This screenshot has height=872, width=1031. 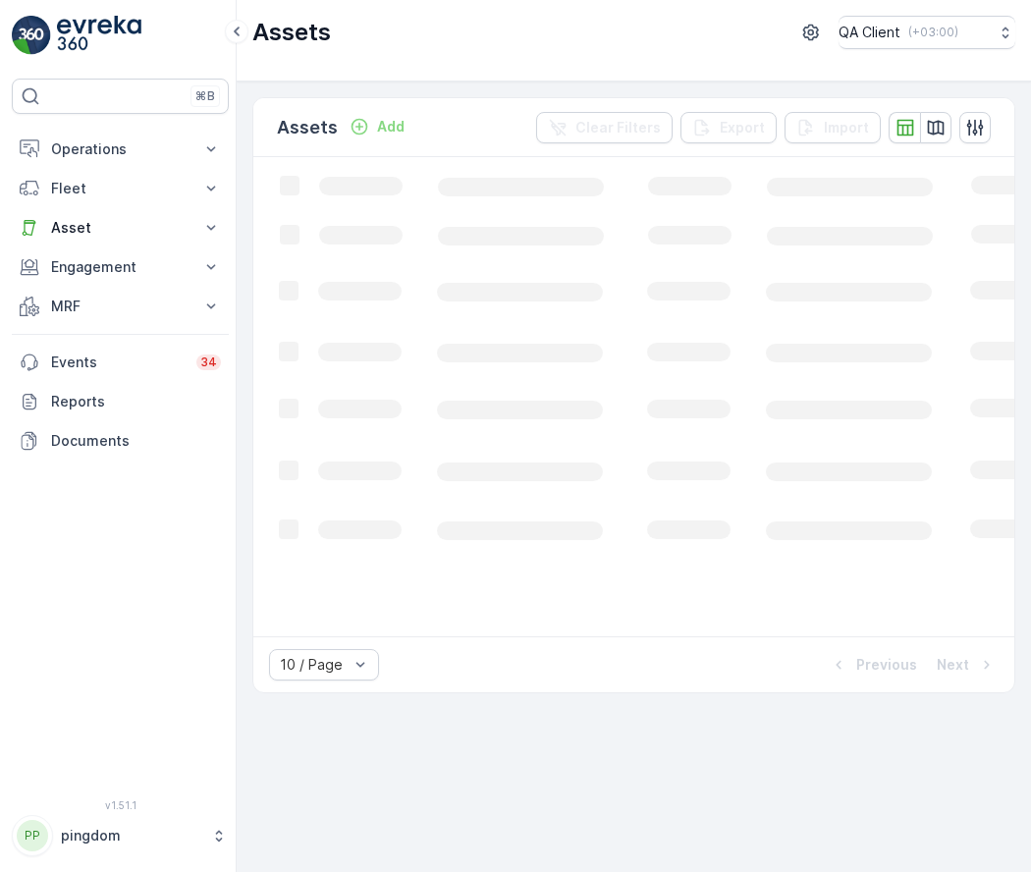 I want to click on p: Engagement, so click(x=120, y=267).